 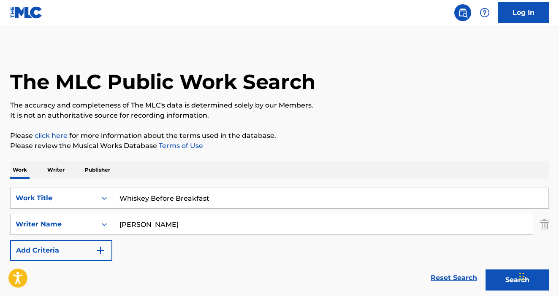 I want to click on div: Help, so click(x=485, y=13).